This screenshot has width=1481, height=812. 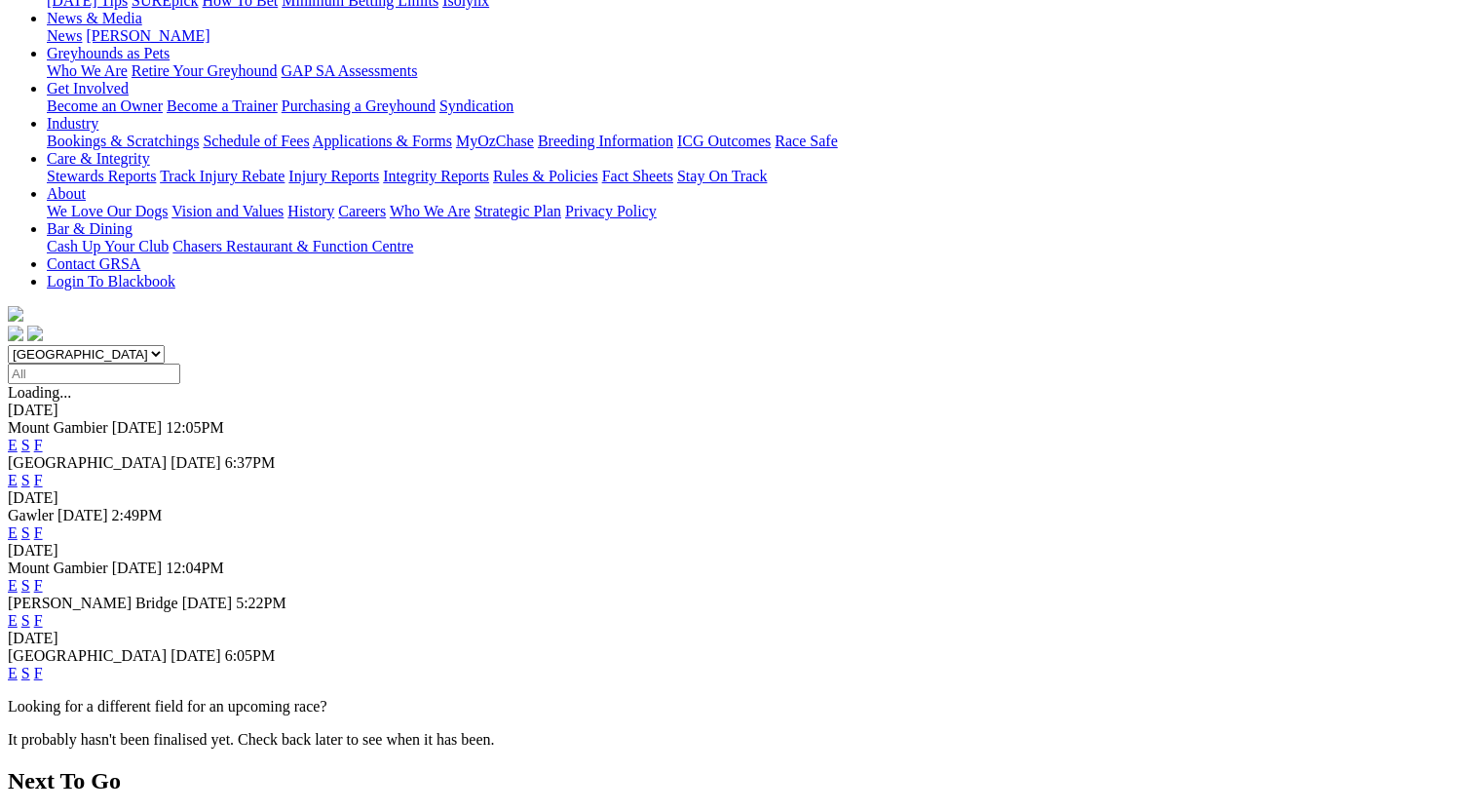 What do you see at coordinates (724, 140) in the screenshot?
I see `a: ICG Outcomes` at bounding box center [724, 140].